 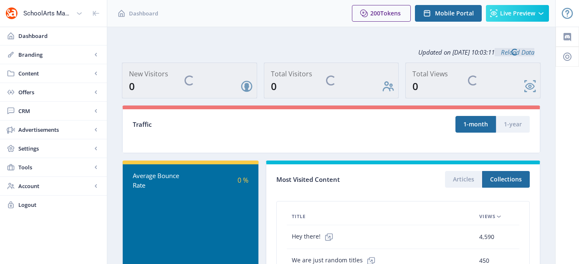 What do you see at coordinates (298, 217) in the screenshot?
I see `span: Title` at bounding box center [298, 217].